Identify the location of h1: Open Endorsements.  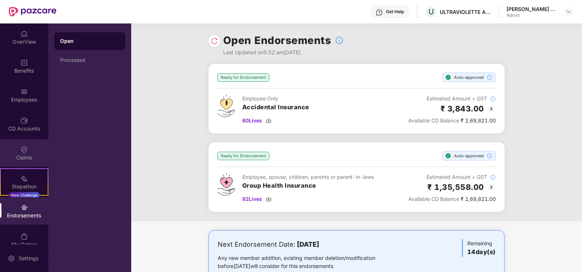
(277, 40).